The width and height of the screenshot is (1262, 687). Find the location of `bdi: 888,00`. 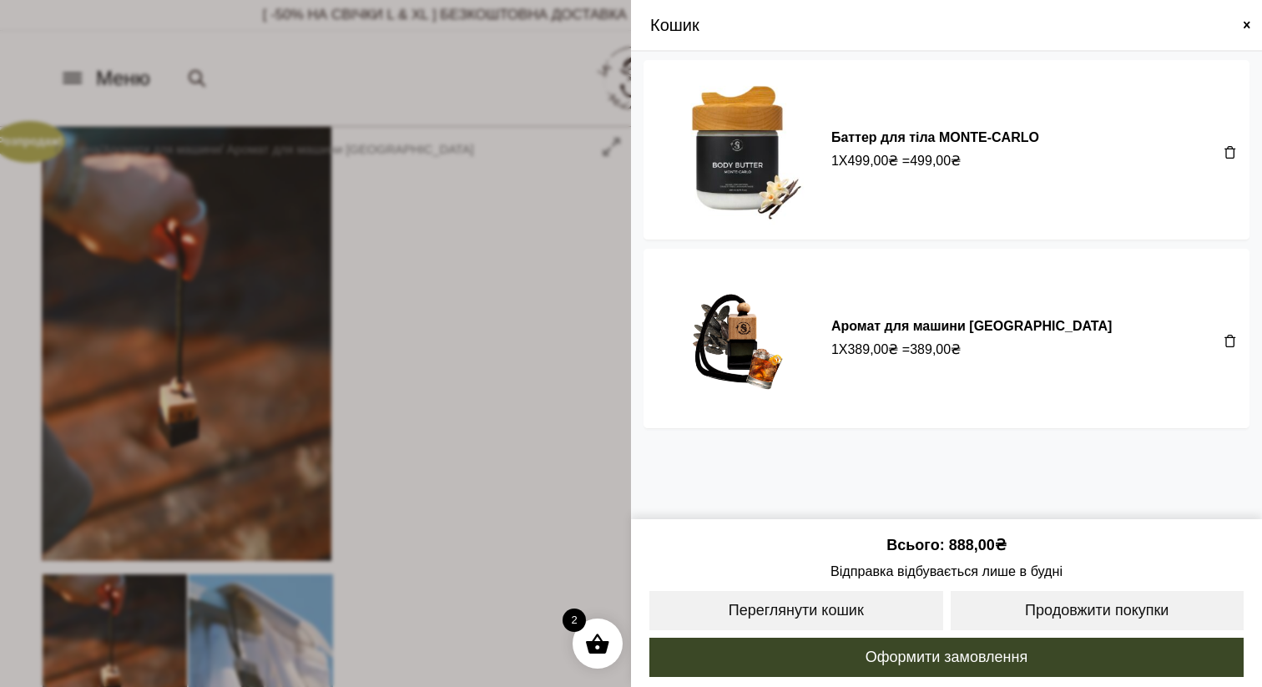

bdi: 888,00 is located at coordinates (978, 545).